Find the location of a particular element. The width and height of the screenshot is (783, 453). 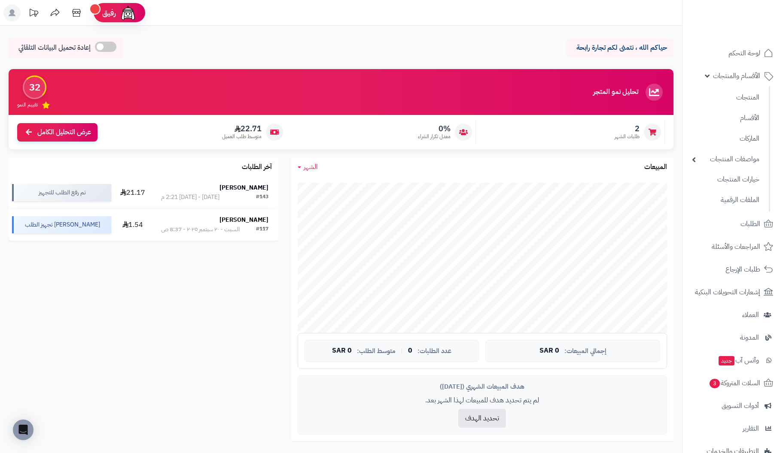

span: 2 is located at coordinates (627, 129).